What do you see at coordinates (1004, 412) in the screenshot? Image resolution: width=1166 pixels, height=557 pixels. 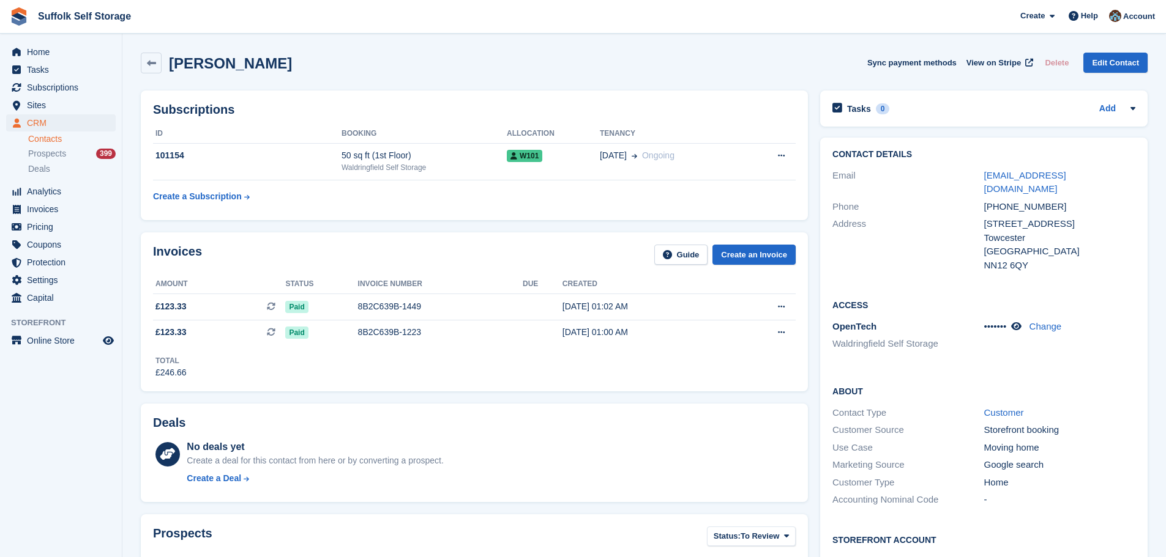 I see `a: Customer` at bounding box center [1004, 412].